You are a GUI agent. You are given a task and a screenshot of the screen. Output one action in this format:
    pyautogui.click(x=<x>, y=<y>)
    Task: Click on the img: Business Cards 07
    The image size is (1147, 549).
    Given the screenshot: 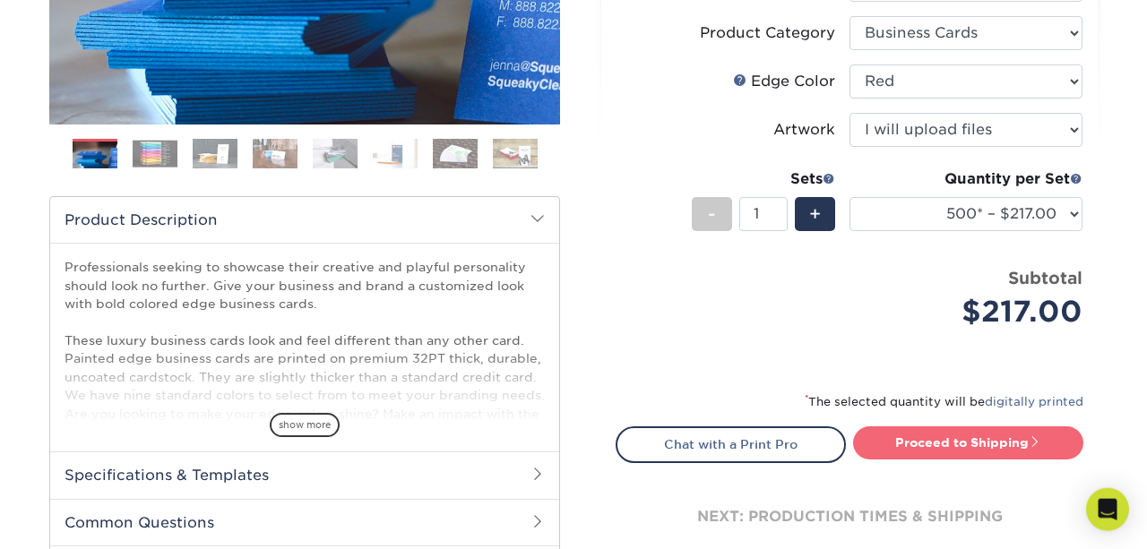 What is the action you would take?
    pyautogui.click(x=455, y=153)
    